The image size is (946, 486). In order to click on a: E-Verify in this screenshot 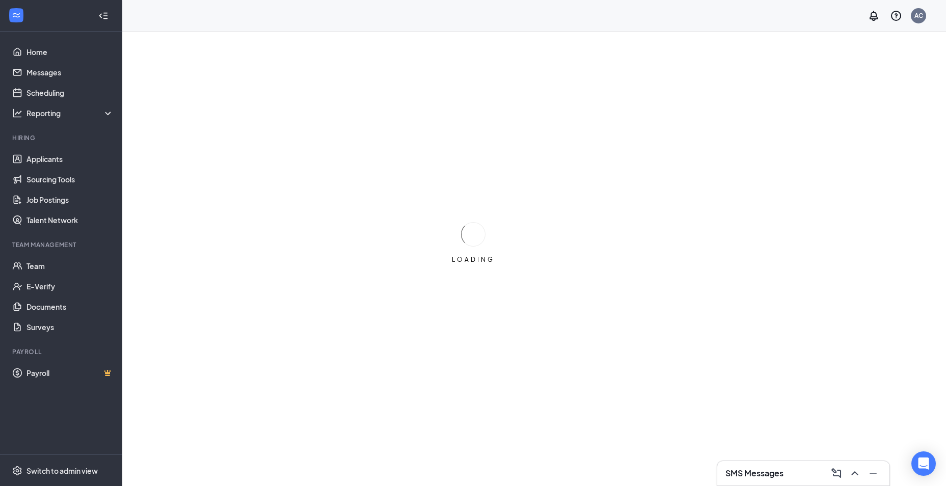, I will do `click(70, 286)`.